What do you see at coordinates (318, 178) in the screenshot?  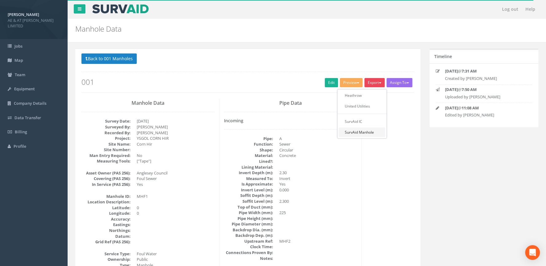 I see `dd: Invert` at bounding box center [318, 178].